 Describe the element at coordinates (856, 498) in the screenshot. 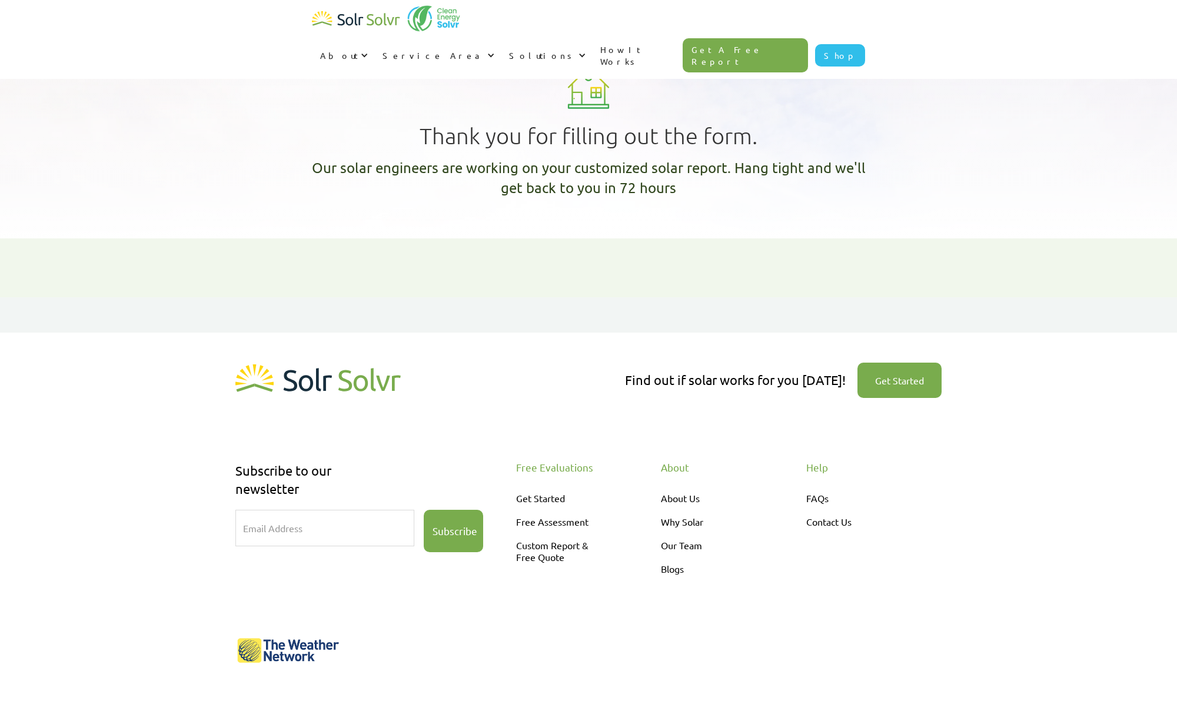

I see `a: FAQs` at that location.